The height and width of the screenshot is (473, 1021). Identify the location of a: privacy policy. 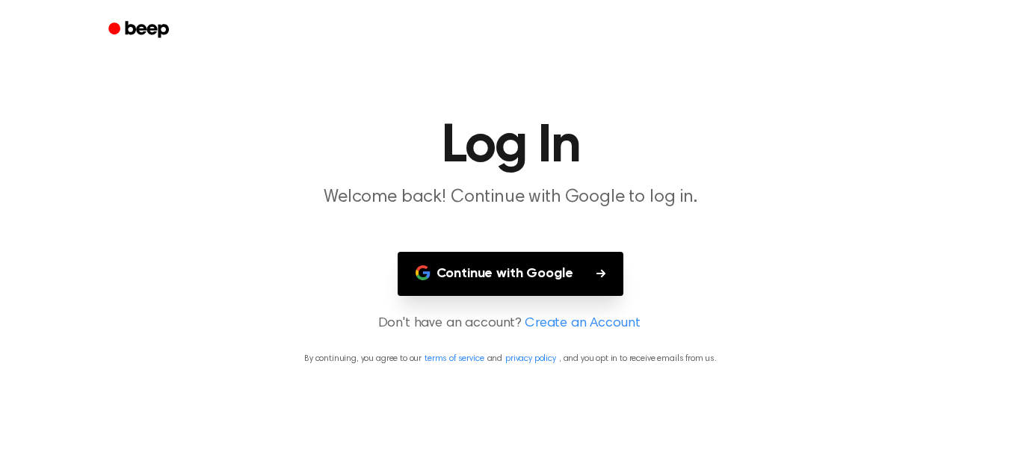
(531, 359).